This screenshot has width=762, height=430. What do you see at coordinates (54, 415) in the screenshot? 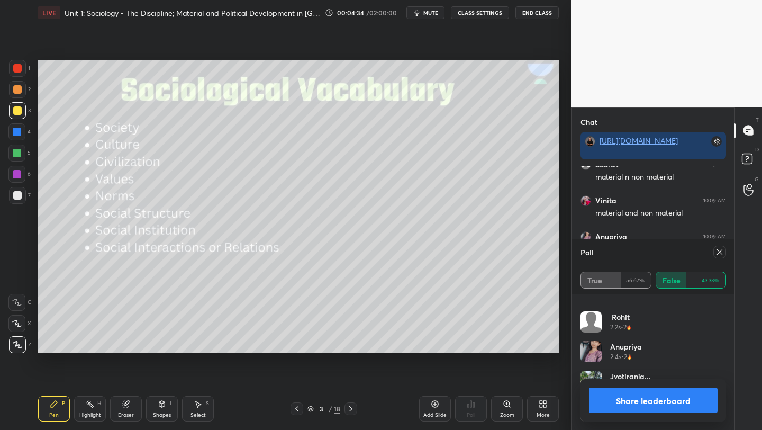
I see `div: Pen` at bounding box center [54, 415].